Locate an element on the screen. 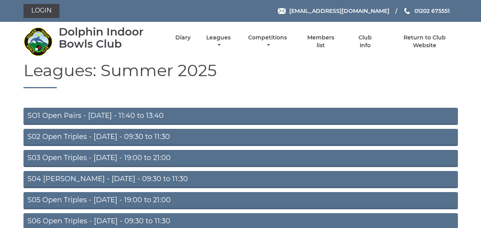 The height and width of the screenshot is (228, 481). a: Competitions is located at coordinates (267, 41).